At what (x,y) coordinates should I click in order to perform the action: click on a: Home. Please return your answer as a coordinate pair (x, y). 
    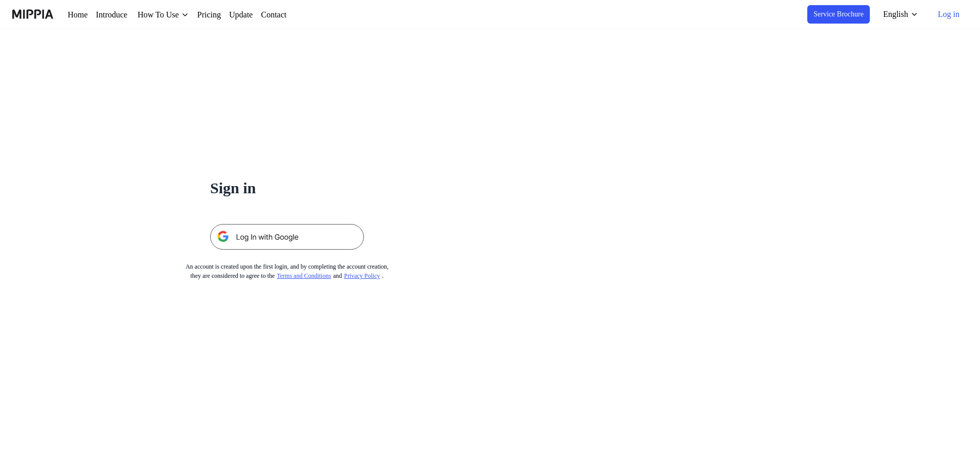
    Looking at the image, I should click on (78, 15).